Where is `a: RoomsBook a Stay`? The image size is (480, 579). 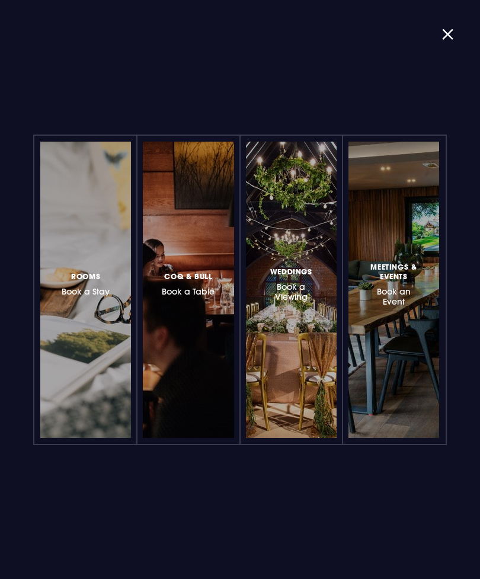
a: RoomsBook a Stay is located at coordinates (85, 290).